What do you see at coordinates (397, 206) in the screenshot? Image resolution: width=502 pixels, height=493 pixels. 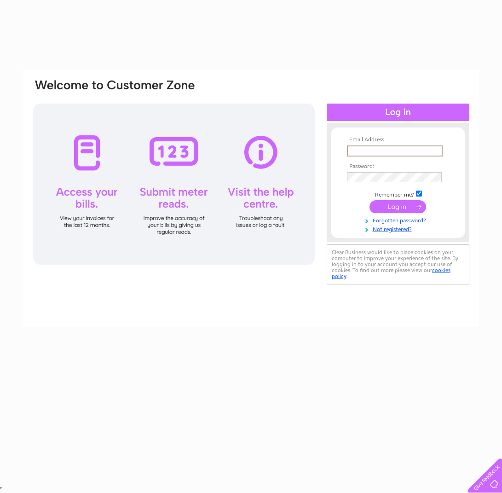 I see `input: Submit` at bounding box center [397, 206].